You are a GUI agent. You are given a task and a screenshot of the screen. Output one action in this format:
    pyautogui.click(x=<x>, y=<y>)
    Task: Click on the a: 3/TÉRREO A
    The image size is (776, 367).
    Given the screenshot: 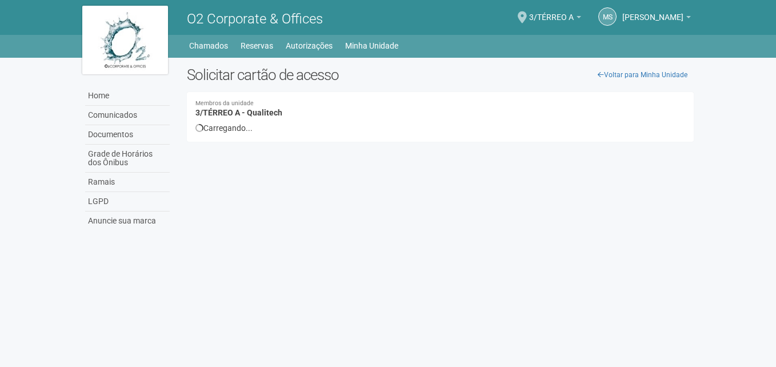 What is the action you would take?
    pyautogui.click(x=555, y=19)
    